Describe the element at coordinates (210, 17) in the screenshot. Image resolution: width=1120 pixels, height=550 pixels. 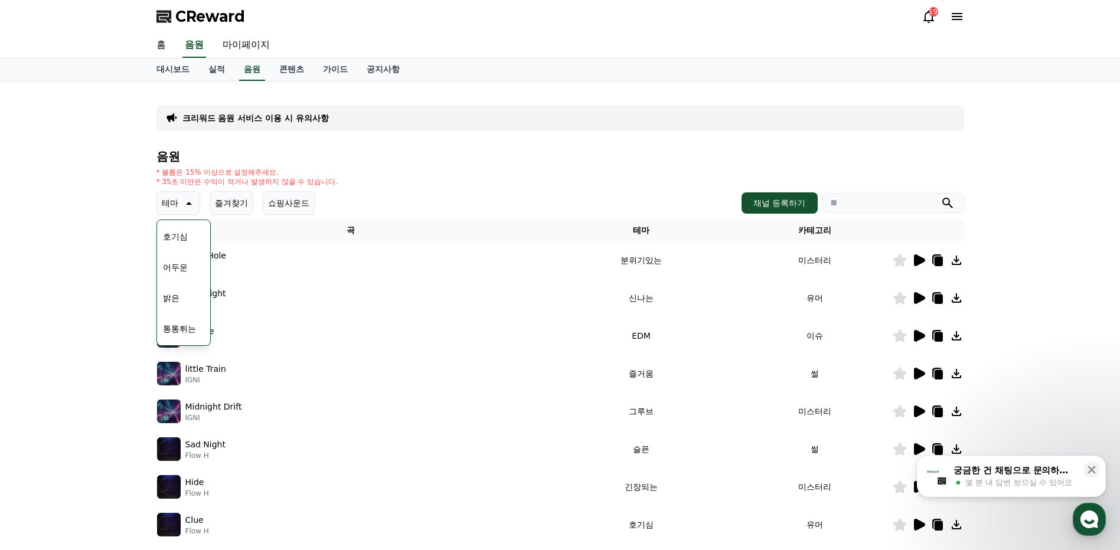
I see `span: CReward` at that location.